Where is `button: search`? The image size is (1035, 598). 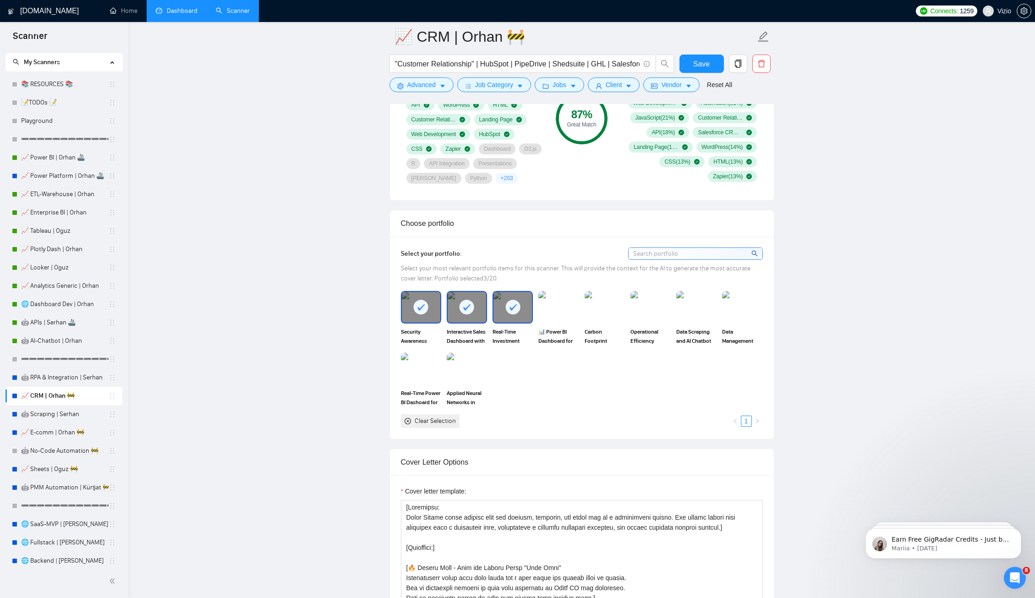
button: search is located at coordinates (665, 64).